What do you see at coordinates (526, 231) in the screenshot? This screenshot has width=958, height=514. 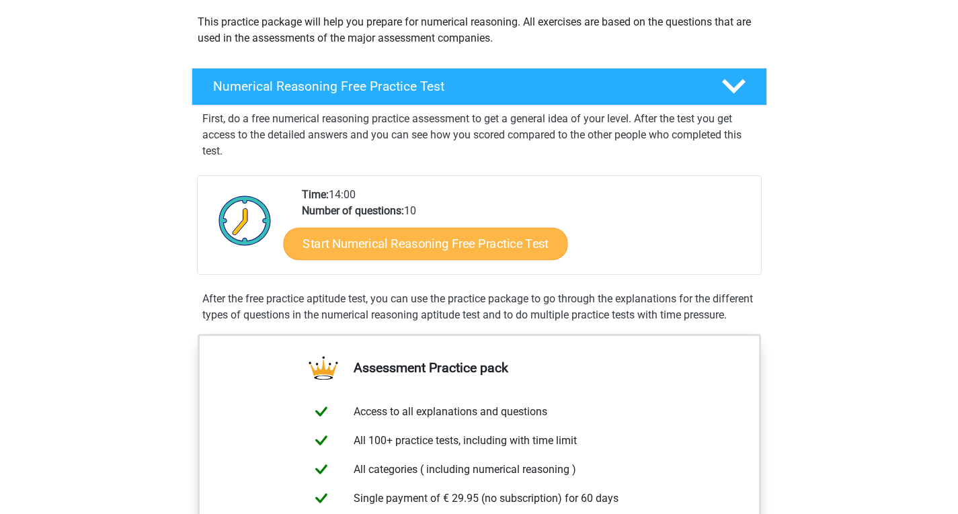 I see `div: 14:00 10` at bounding box center [526, 231].